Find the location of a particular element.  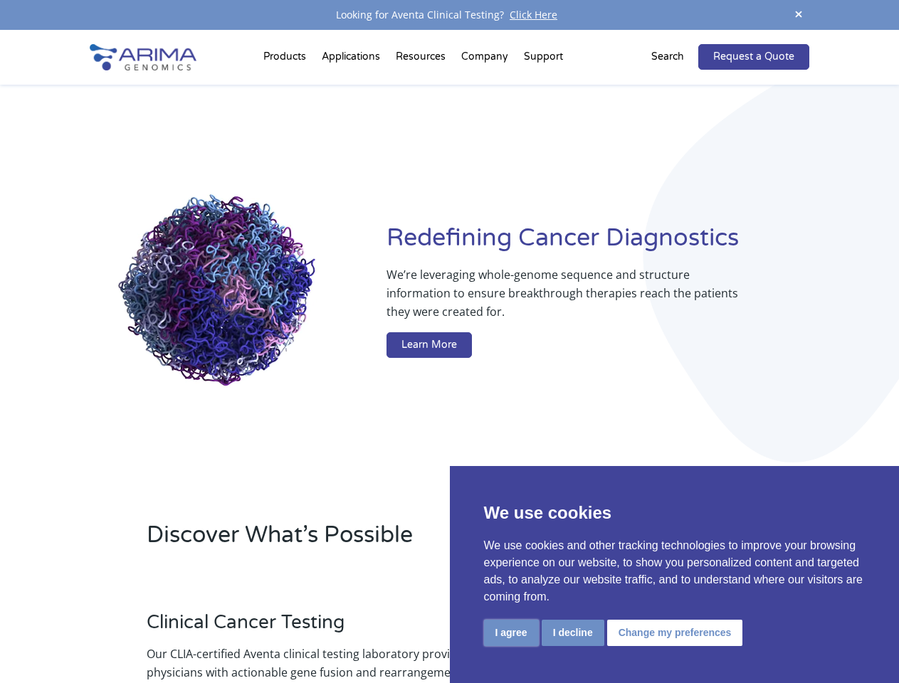

p: We use cookies is located at coordinates (674, 513).